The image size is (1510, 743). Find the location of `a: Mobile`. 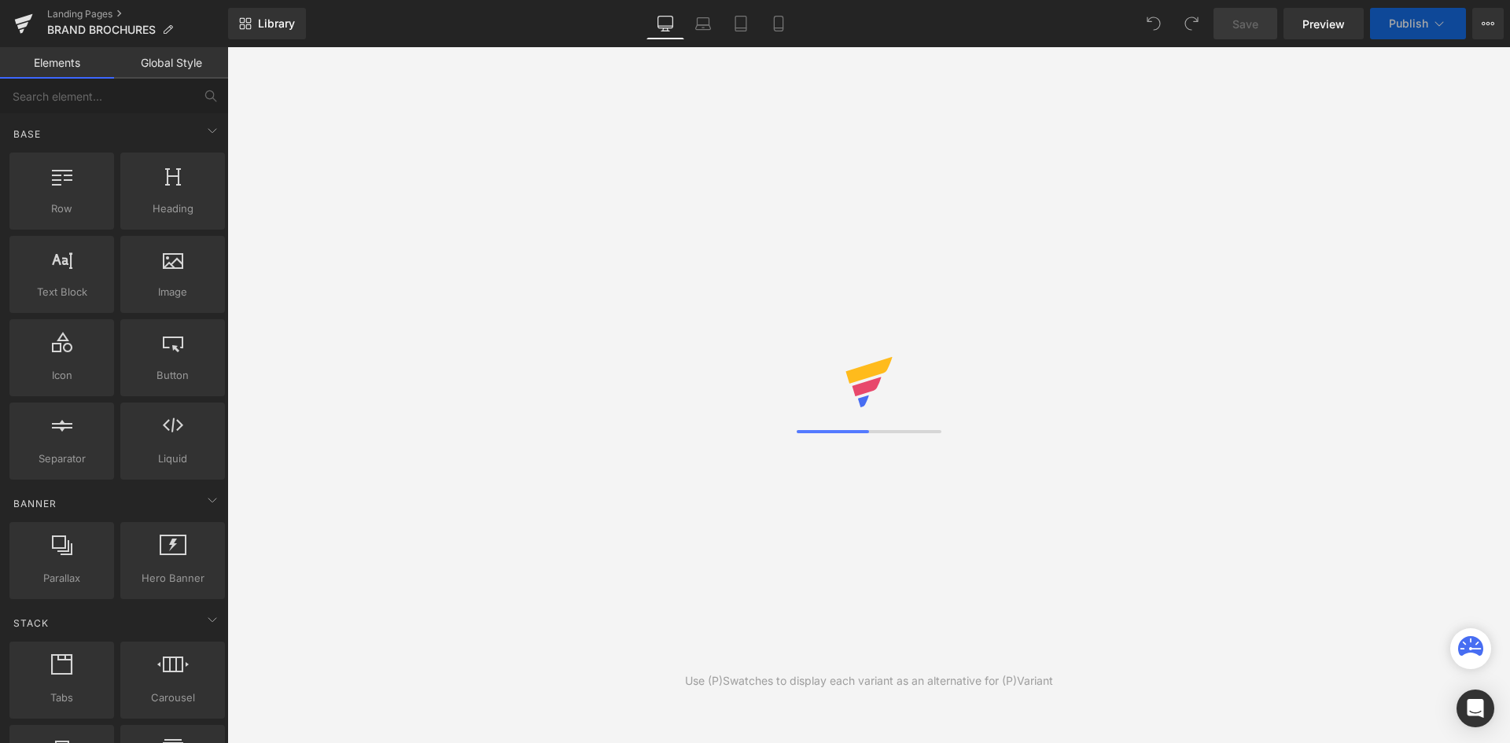

a: Mobile is located at coordinates (779, 24).